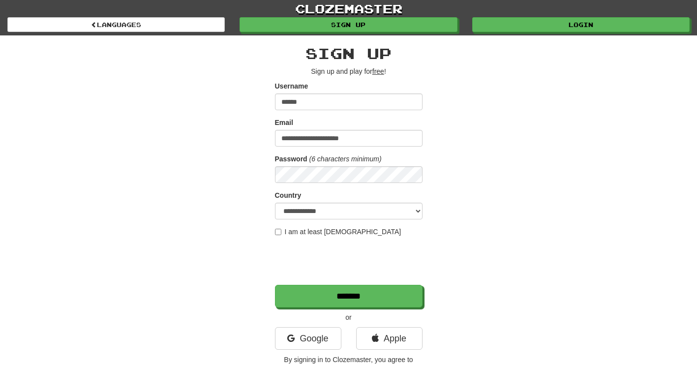 Image resolution: width=697 pixels, height=366 pixels. What do you see at coordinates (288, 195) in the screenshot?
I see `label: Country` at bounding box center [288, 195].